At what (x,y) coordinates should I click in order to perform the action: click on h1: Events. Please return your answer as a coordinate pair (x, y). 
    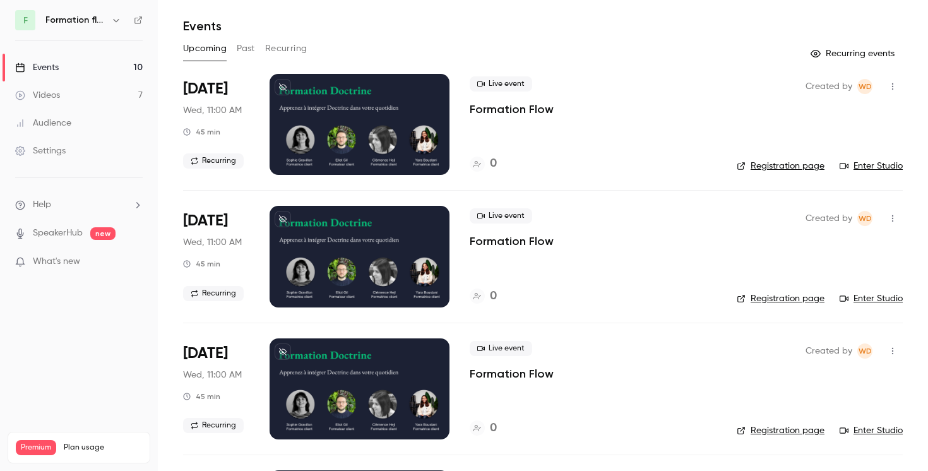
    Looking at the image, I should click on (202, 26).